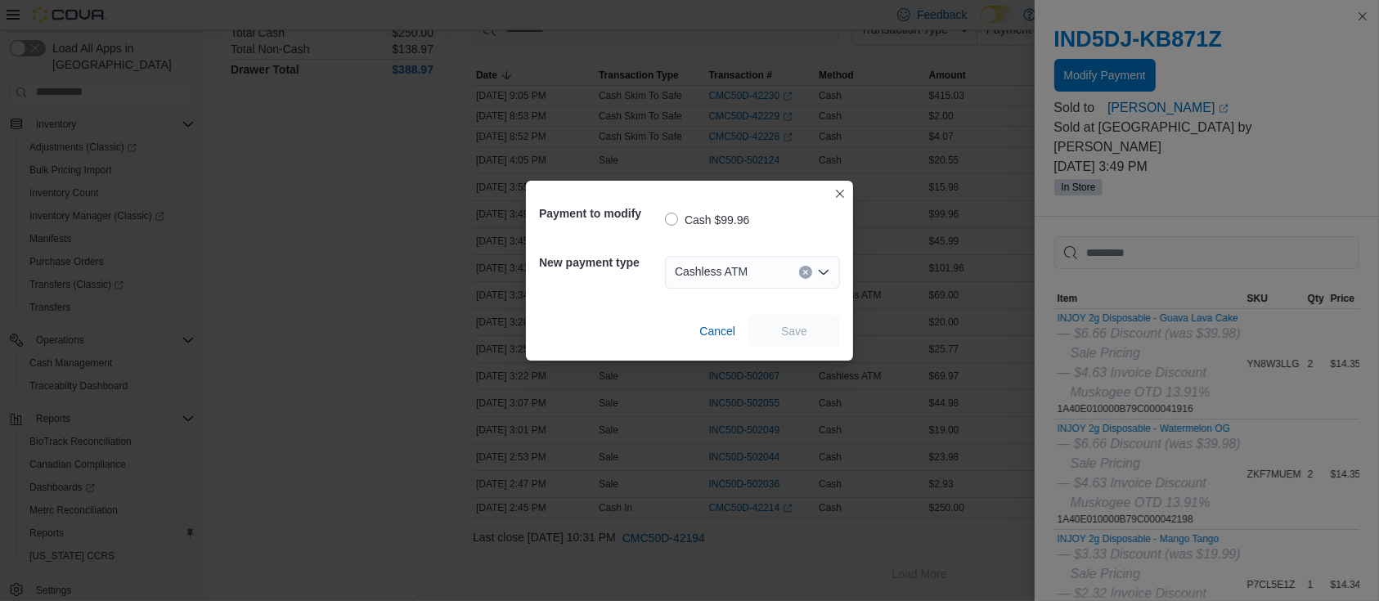 The height and width of the screenshot is (601, 1379). Describe the element at coordinates (794, 331) in the screenshot. I see `button: Save` at that location.